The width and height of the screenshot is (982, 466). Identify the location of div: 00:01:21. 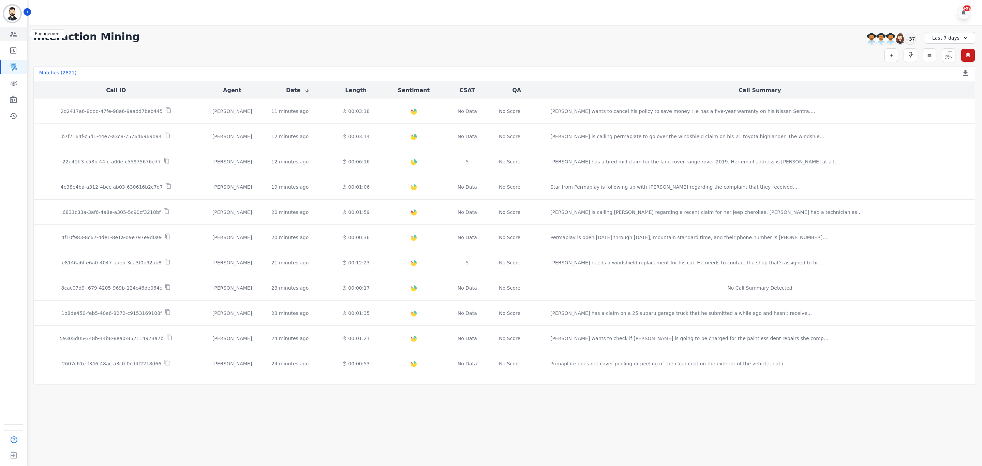
(356, 338).